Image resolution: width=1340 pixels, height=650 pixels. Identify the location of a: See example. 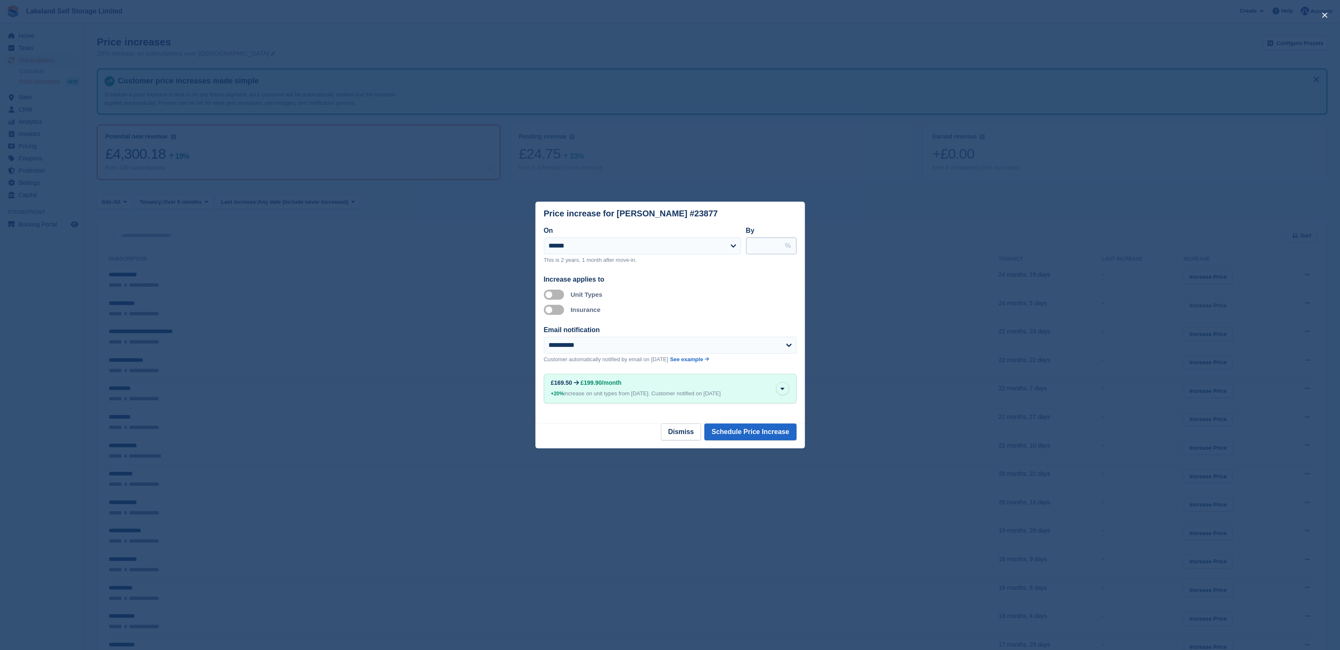
(690, 360).